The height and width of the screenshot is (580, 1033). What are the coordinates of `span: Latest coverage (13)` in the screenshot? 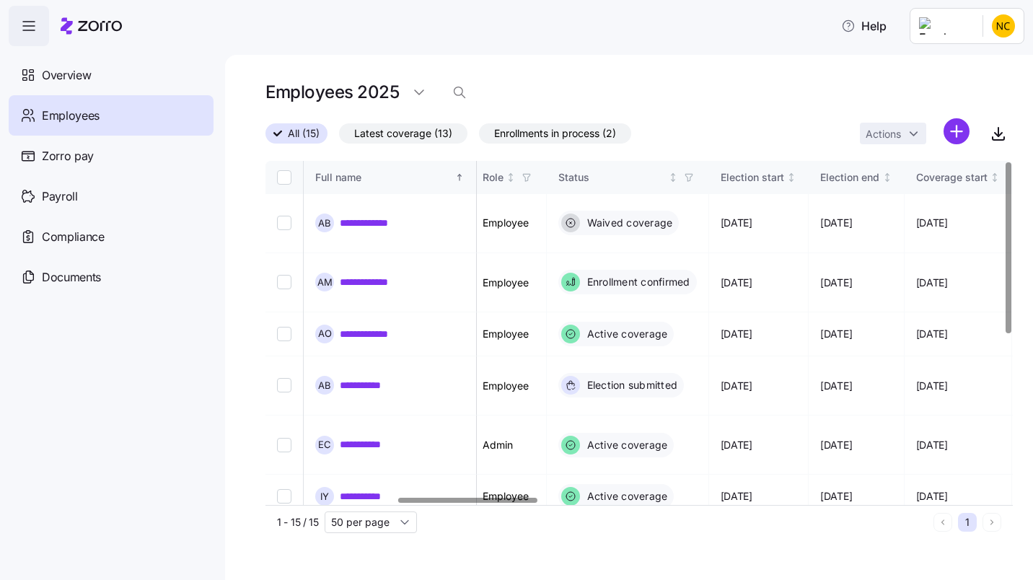 It's located at (403, 133).